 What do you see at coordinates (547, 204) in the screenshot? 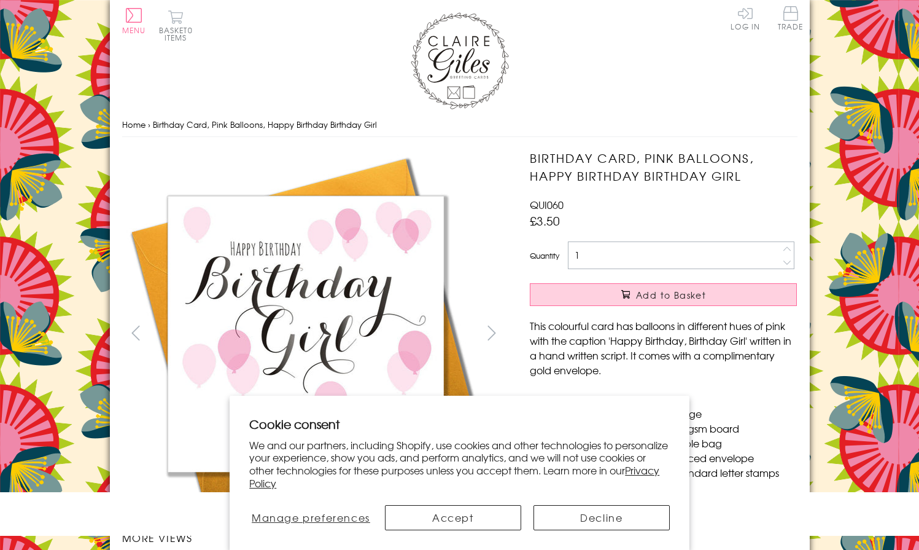
I see `span: QUI060` at bounding box center [547, 204].